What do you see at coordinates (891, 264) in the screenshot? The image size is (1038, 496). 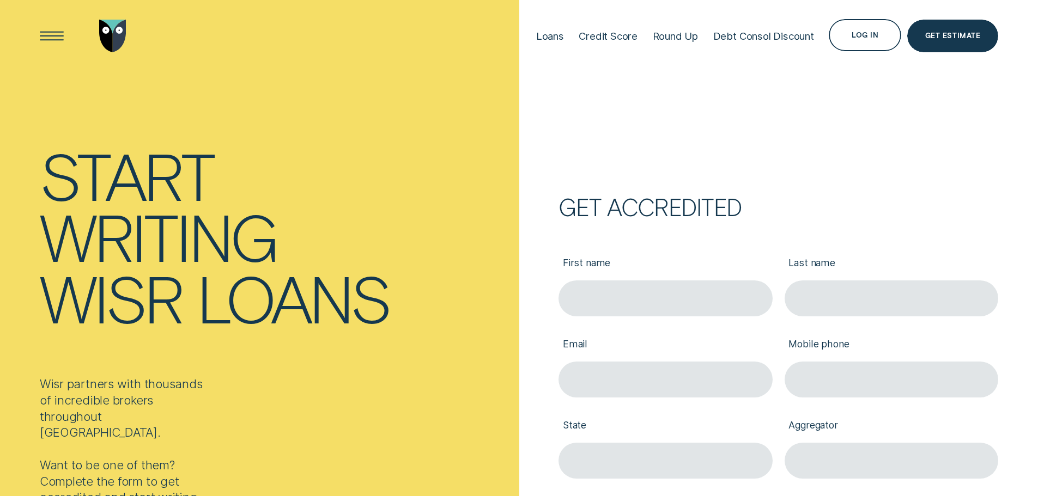 I see `label: Last name` at bounding box center [891, 264].